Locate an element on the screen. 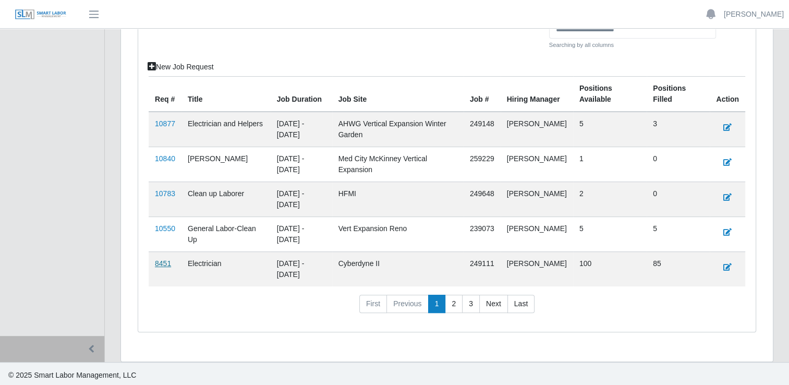  a: Next is located at coordinates (493, 304).